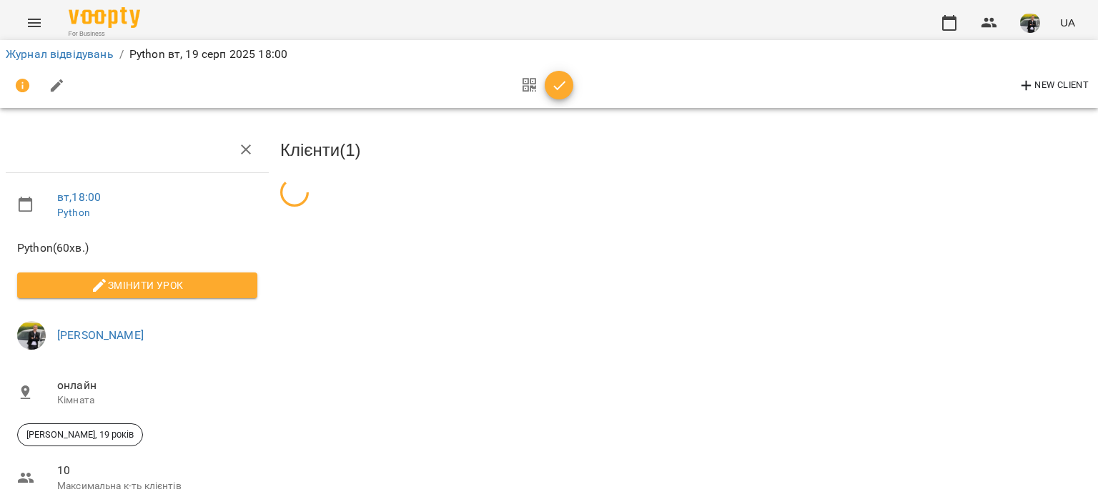 The width and height of the screenshot is (1098, 497). Describe the element at coordinates (208, 54) in the screenshot. I see `p: Python вт, 19 серп 2025 18:00` at that location.